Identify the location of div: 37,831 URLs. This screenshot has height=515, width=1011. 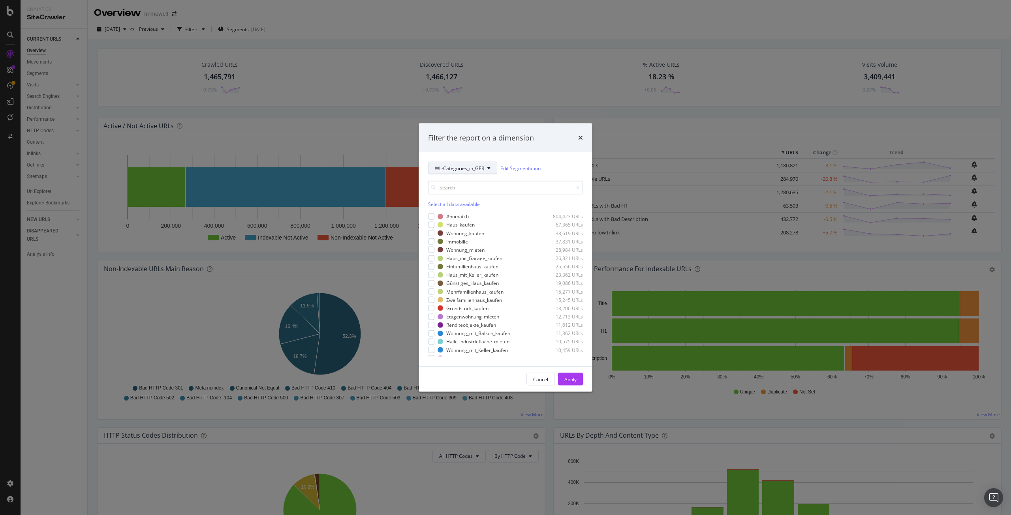
(564, 241).